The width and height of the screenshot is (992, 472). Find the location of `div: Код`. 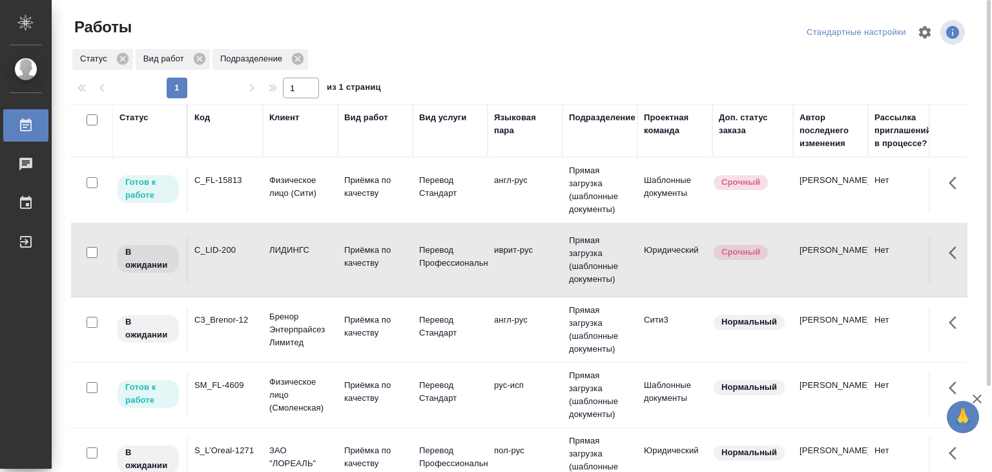

div: Код is located at coordinates (202, 118).